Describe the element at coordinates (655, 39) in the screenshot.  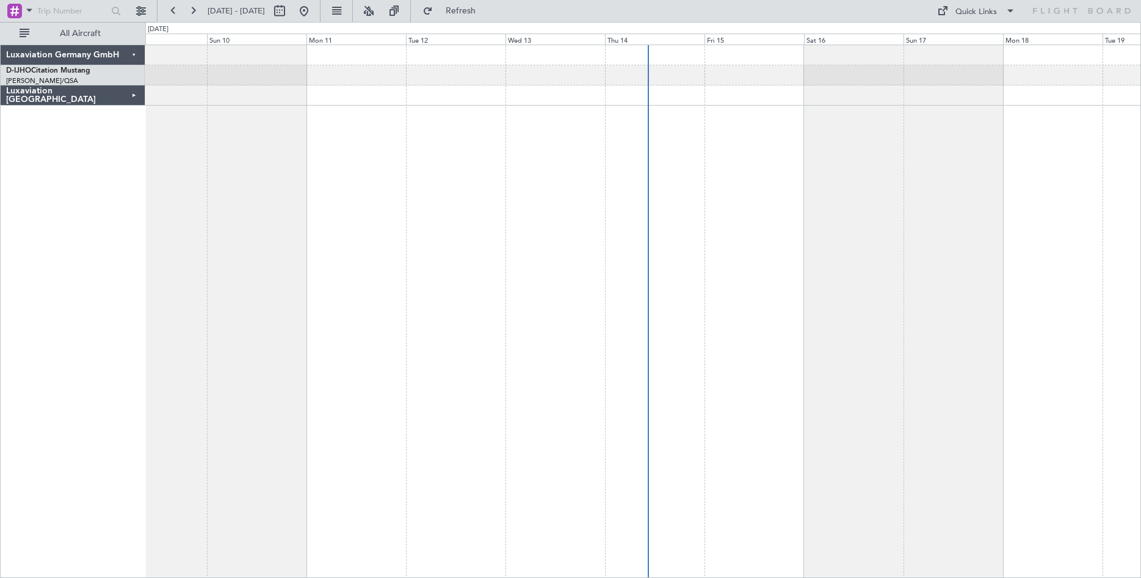
I see `div: Thu 14` at that location.